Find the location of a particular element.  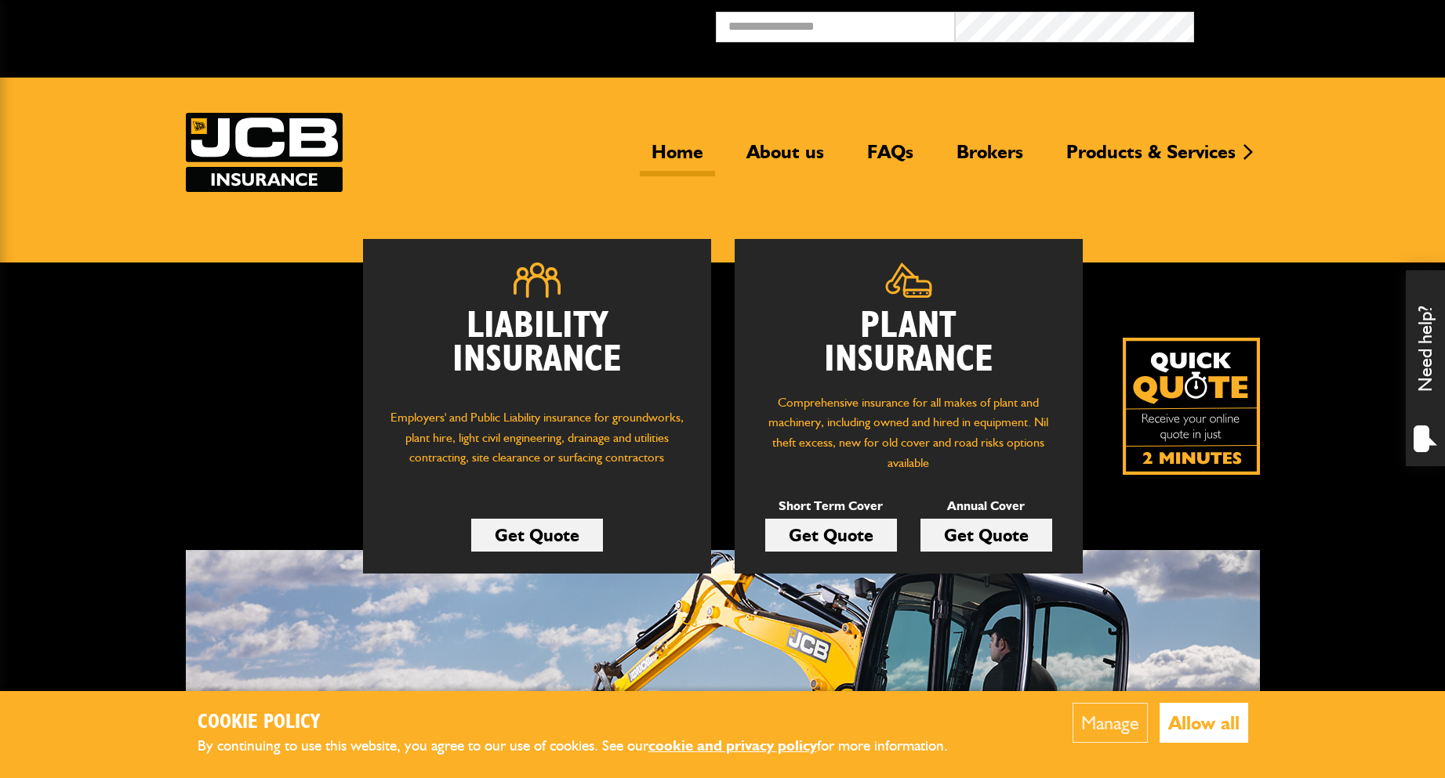

a: cookie and privacy policy is located at coordinates (732, 746).